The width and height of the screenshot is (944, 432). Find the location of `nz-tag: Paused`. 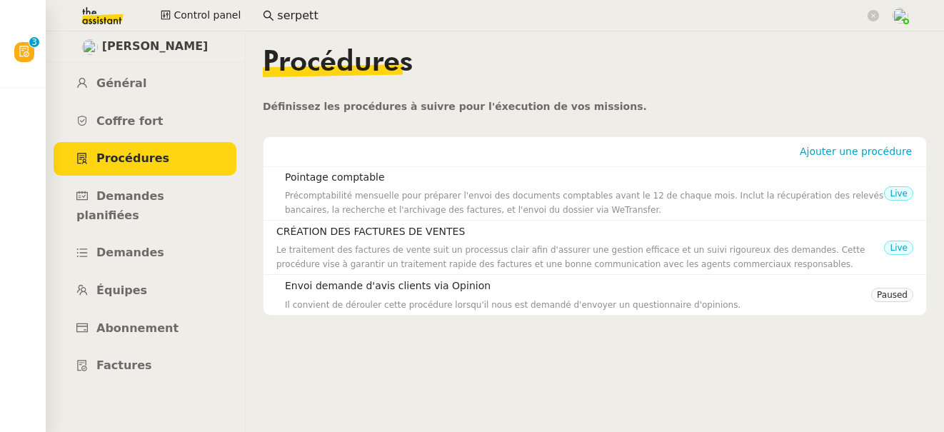

nz-tag: Paused is located at coordinates (892, 295).